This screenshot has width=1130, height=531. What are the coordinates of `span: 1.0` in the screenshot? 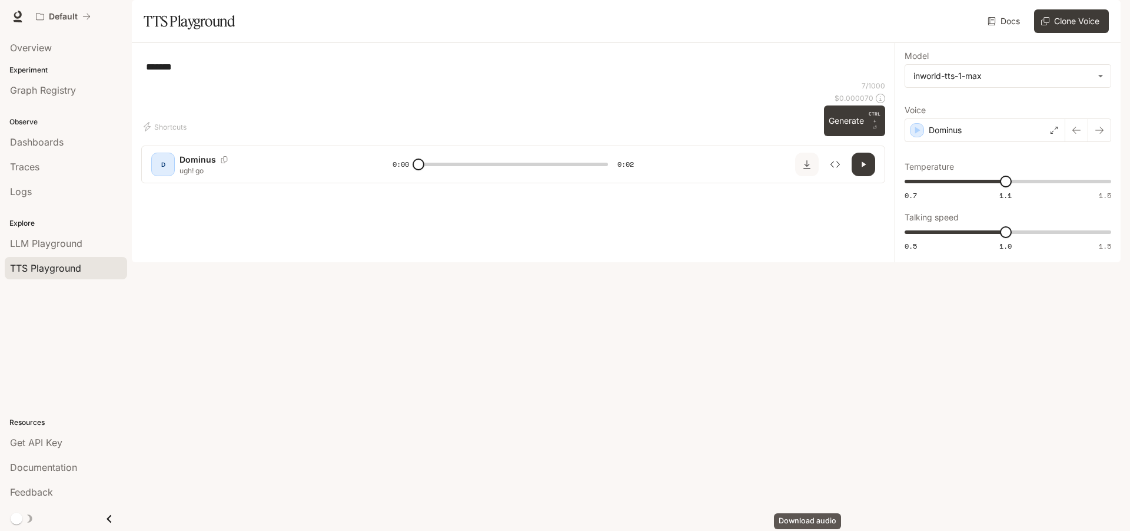 It's located at (1006, 246).